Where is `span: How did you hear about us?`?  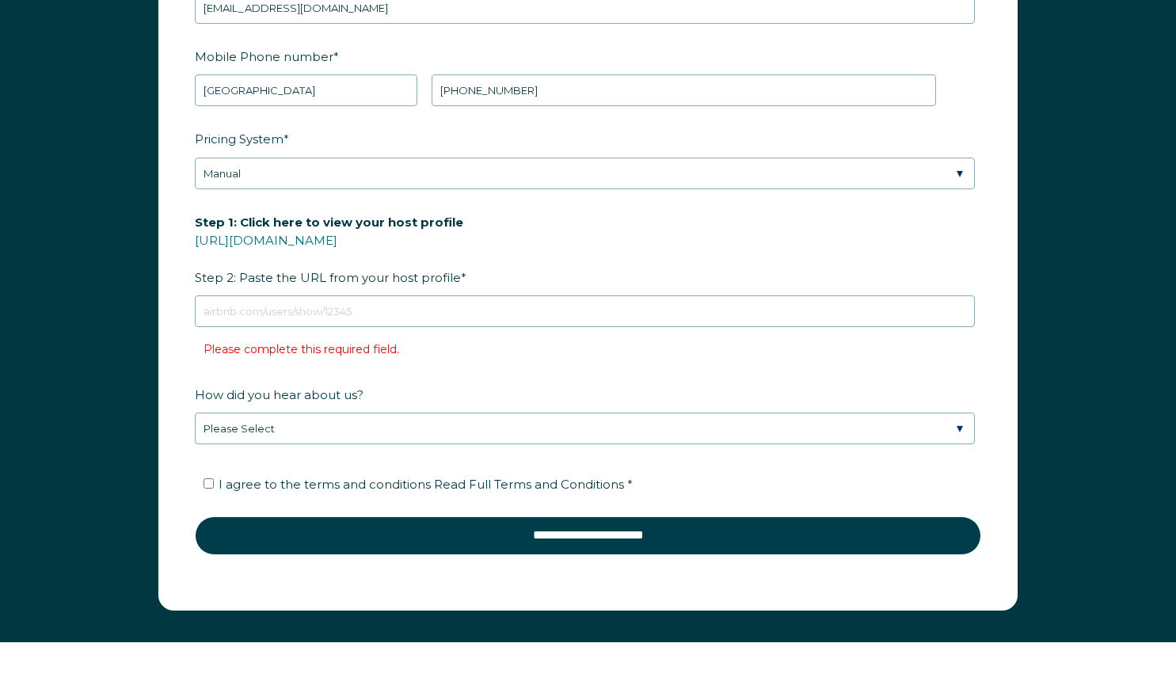 span: How did you hear about us? is located at coordinates (279, 395).